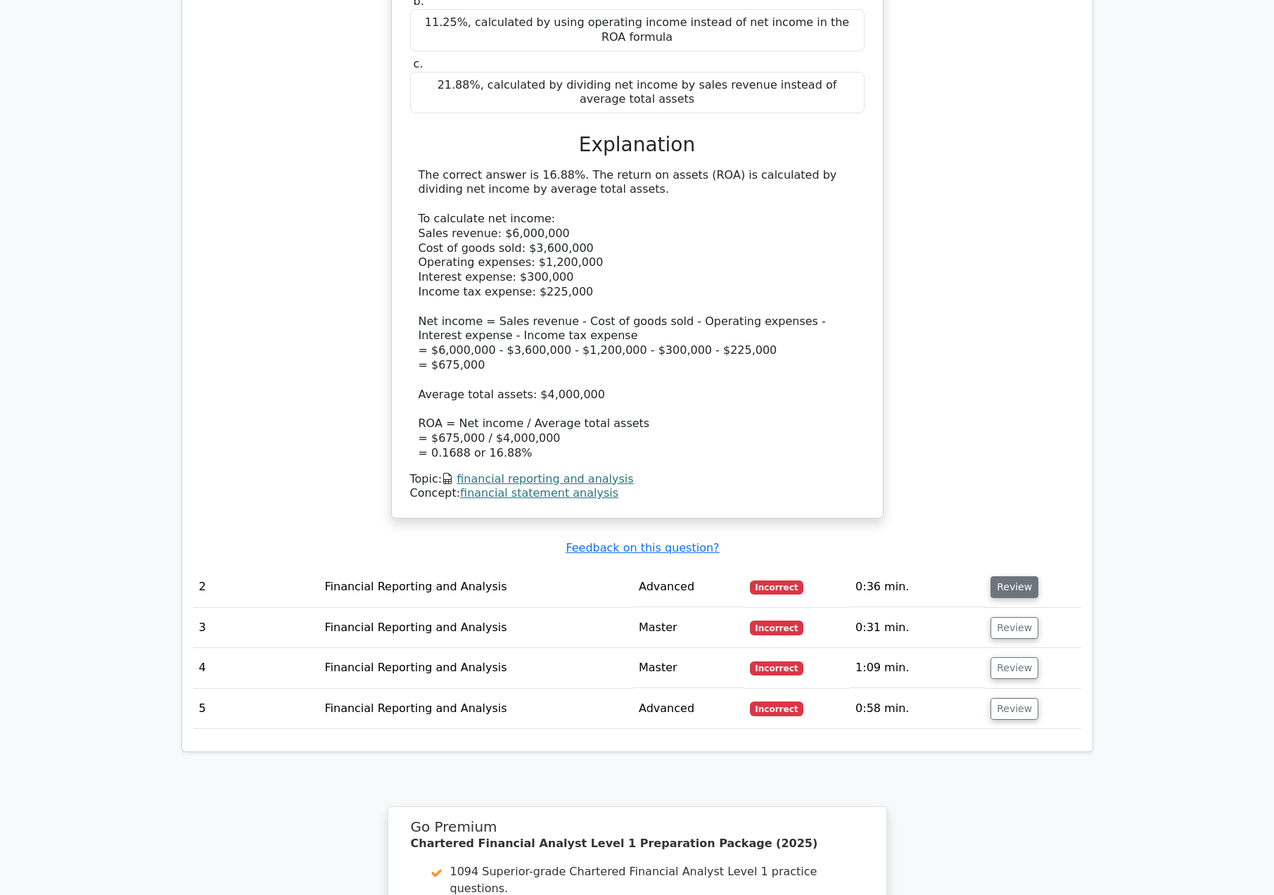 Image resolution: width=1274 pixels, height=895 pixels. I want to click on td: 0:31 min., so click(917, 628).